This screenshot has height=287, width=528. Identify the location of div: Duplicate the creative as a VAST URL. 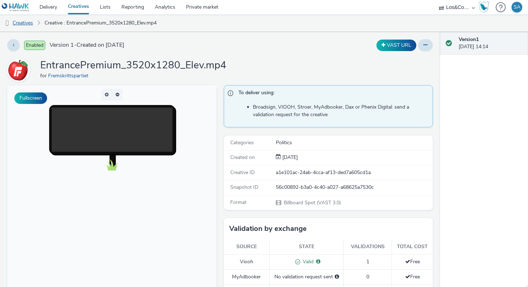
(396, 45).